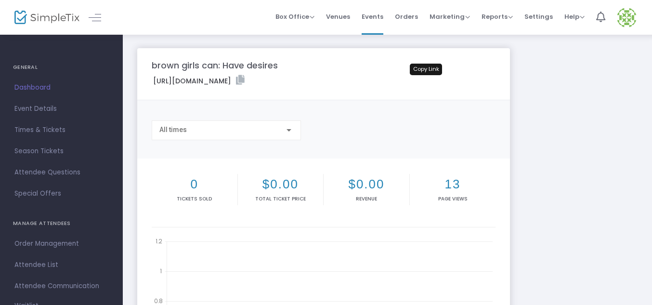 The image size is (652, 305). I want to click on p: Tickets sold, so click(195, 199).